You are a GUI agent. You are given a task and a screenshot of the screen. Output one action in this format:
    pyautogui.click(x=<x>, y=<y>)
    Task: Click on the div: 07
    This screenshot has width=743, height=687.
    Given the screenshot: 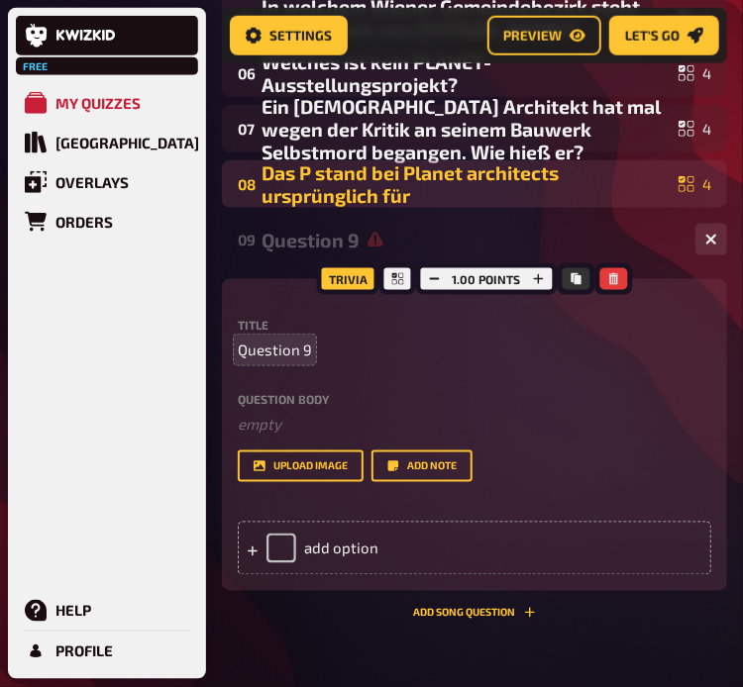 What is the action you would take?
    pyautogui.click(x=246, y=129)
    